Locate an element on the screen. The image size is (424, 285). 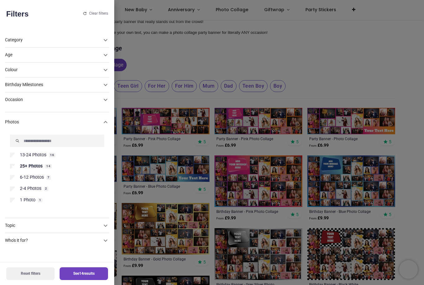
span: 16 is located at coordinates (52, 155).